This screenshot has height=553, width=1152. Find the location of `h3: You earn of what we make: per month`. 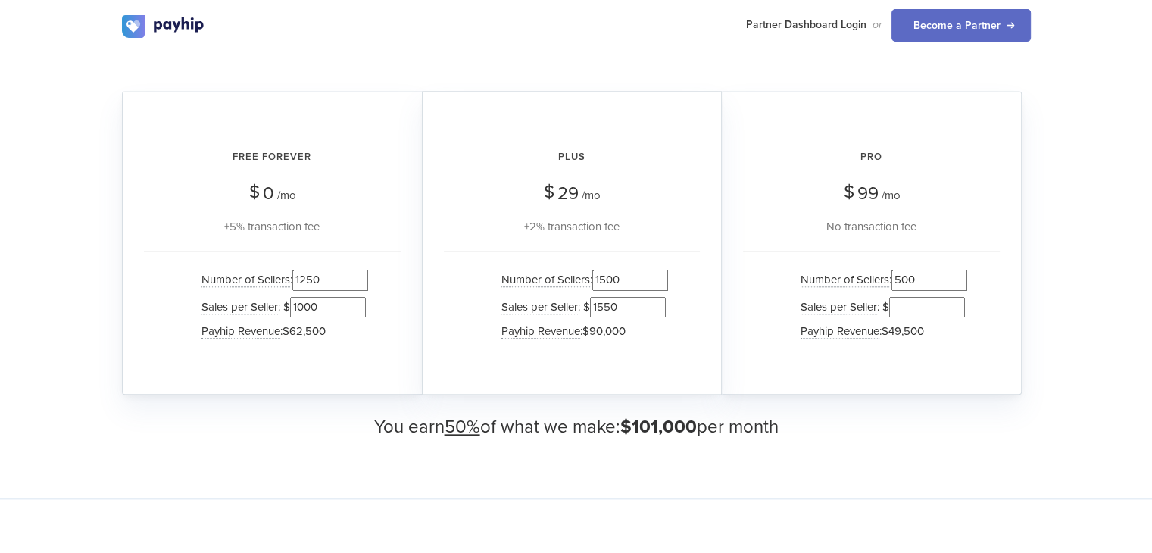

h3: You earn of what we make: per month is located at coordinates (576, 427).